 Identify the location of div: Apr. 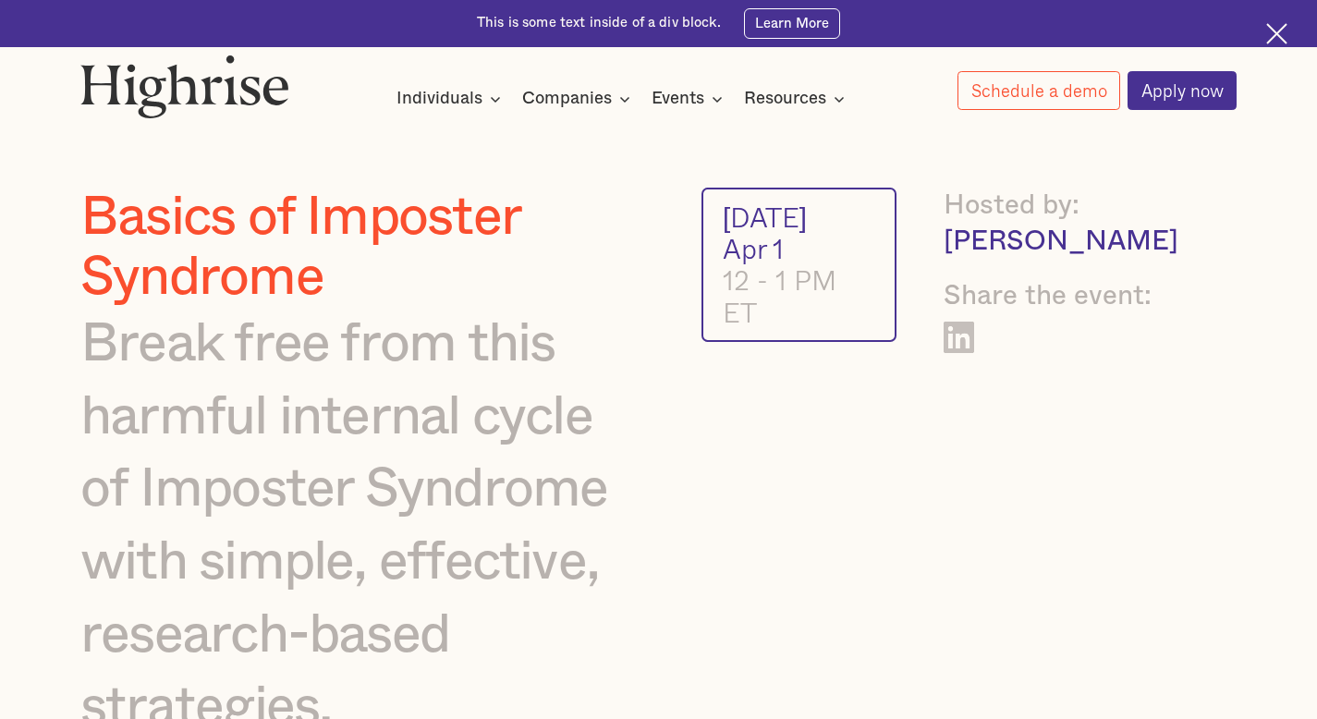
(745, 249).